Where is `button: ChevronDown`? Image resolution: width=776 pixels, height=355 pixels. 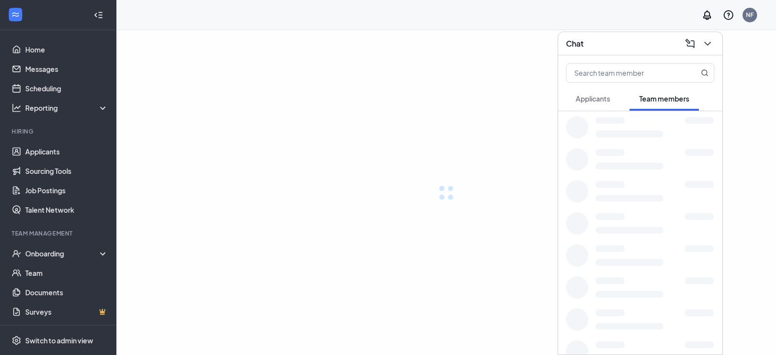
button: ChevronDown is located at coordinates (707, 44).